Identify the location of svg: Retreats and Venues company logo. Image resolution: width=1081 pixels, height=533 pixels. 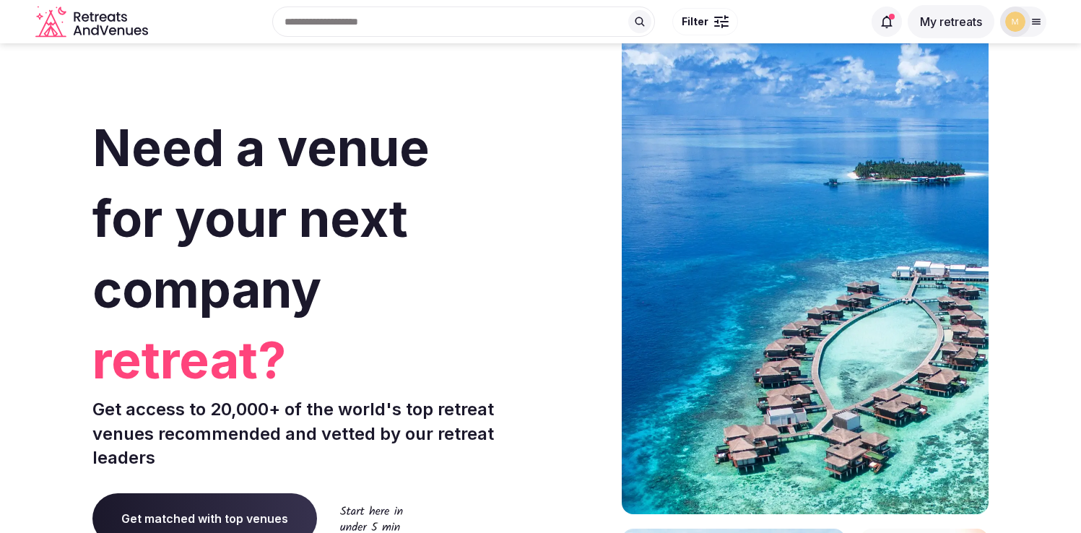
(93, 22).